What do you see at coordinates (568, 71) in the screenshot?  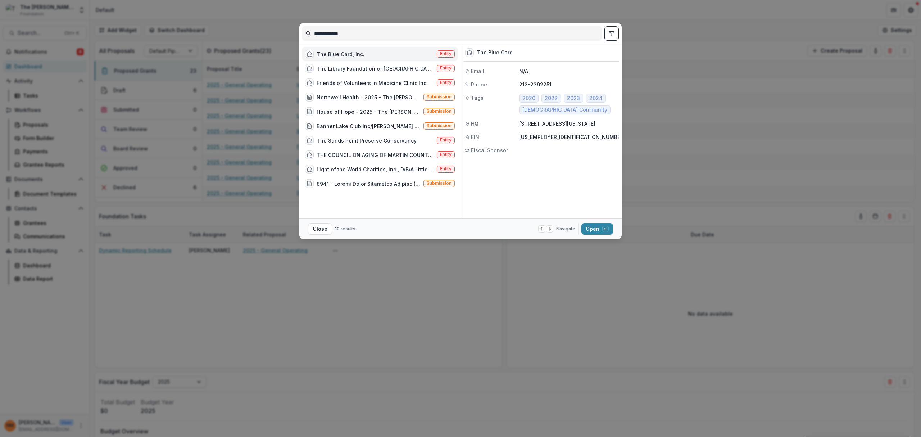 I see `p: N/A` at bounding box center [568, 71].